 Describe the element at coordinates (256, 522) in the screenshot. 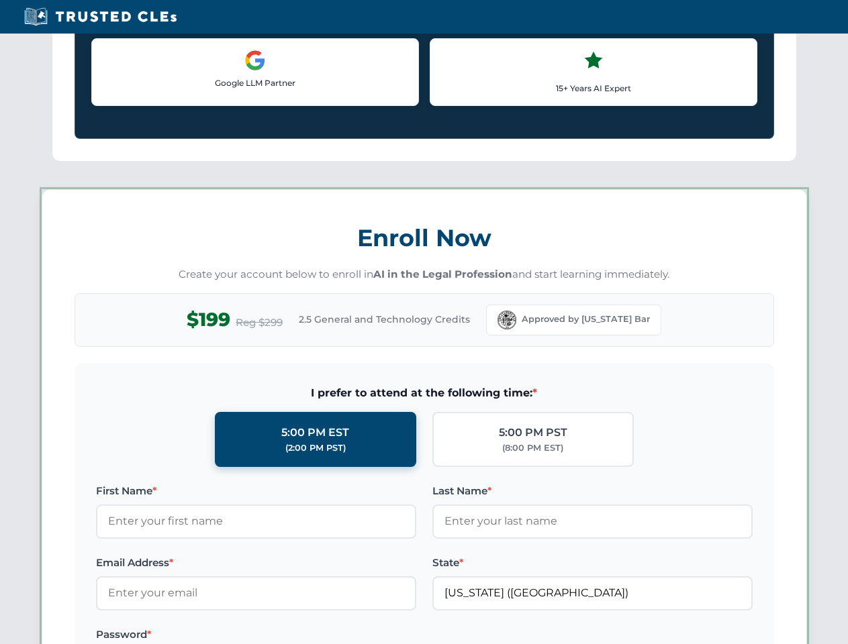

I see `input: Enter your first name` at that location.